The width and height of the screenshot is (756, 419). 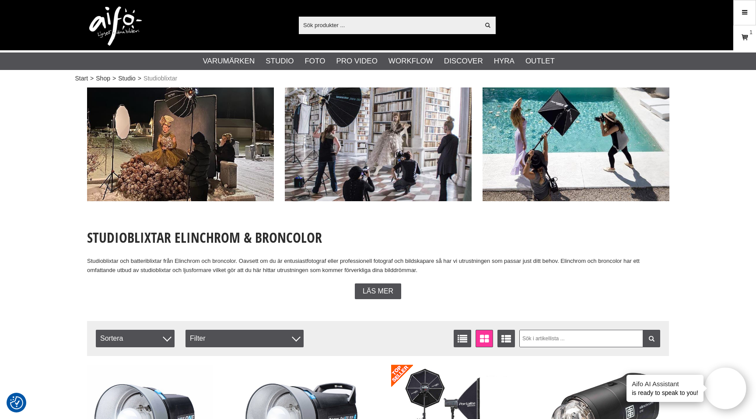 I want to click on h1: Studioblixtar Elinchrom & broncolor, so click(x=378, y=237).